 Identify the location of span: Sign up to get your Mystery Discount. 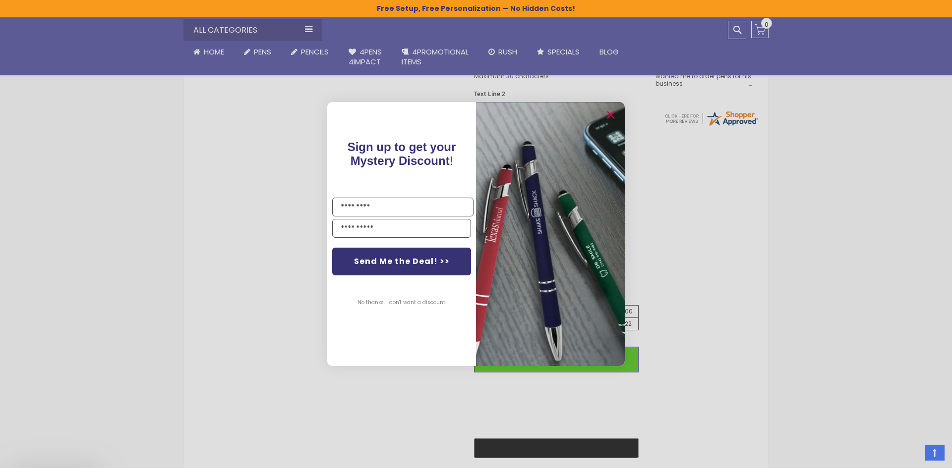
(402, 154).